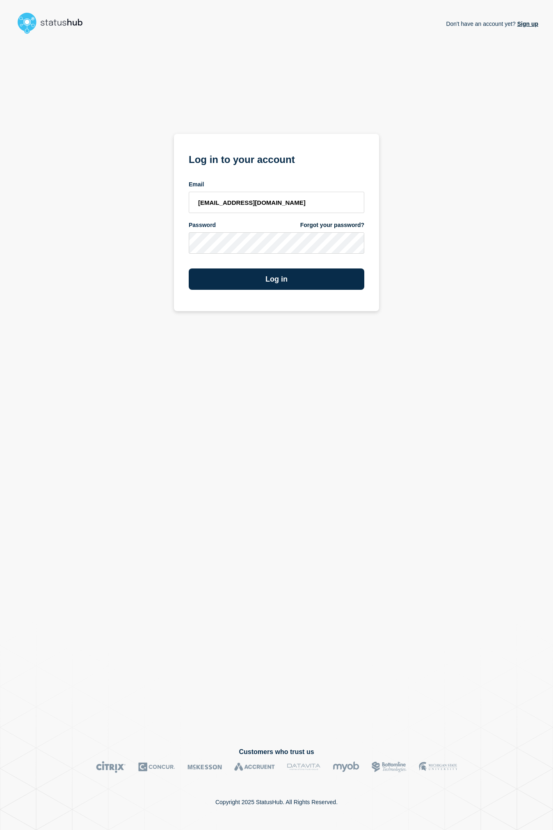  I want to click on p: Don't have an account yet?, so click(492, 24).